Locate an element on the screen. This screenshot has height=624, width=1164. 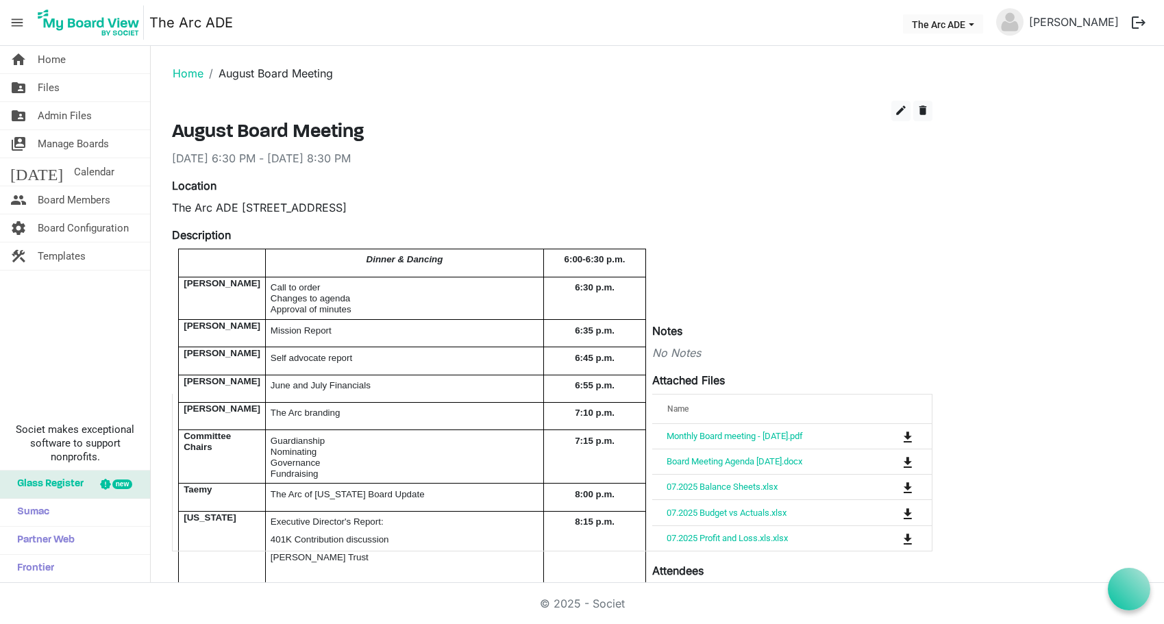
span: Manage Boards is located at coordinates (73, 144).